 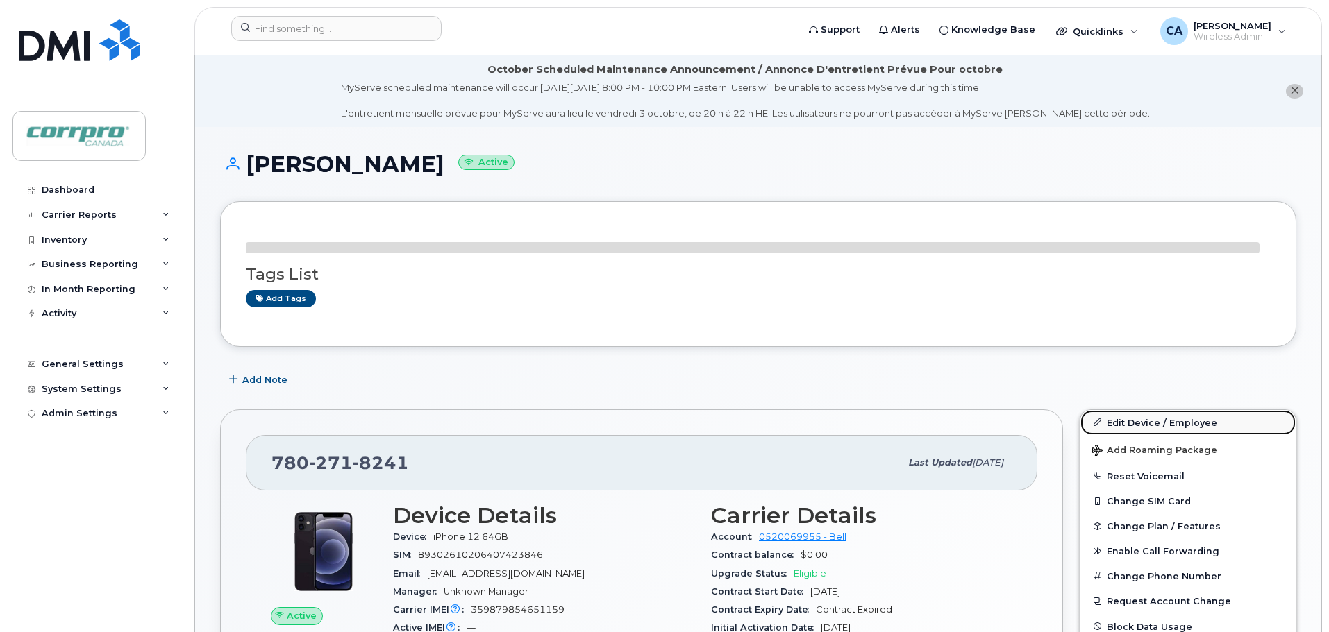 What do you see at coordinates (854, 610) in the screenshot?
I see `span: Contract Expired` at bounding box center [854, 610].